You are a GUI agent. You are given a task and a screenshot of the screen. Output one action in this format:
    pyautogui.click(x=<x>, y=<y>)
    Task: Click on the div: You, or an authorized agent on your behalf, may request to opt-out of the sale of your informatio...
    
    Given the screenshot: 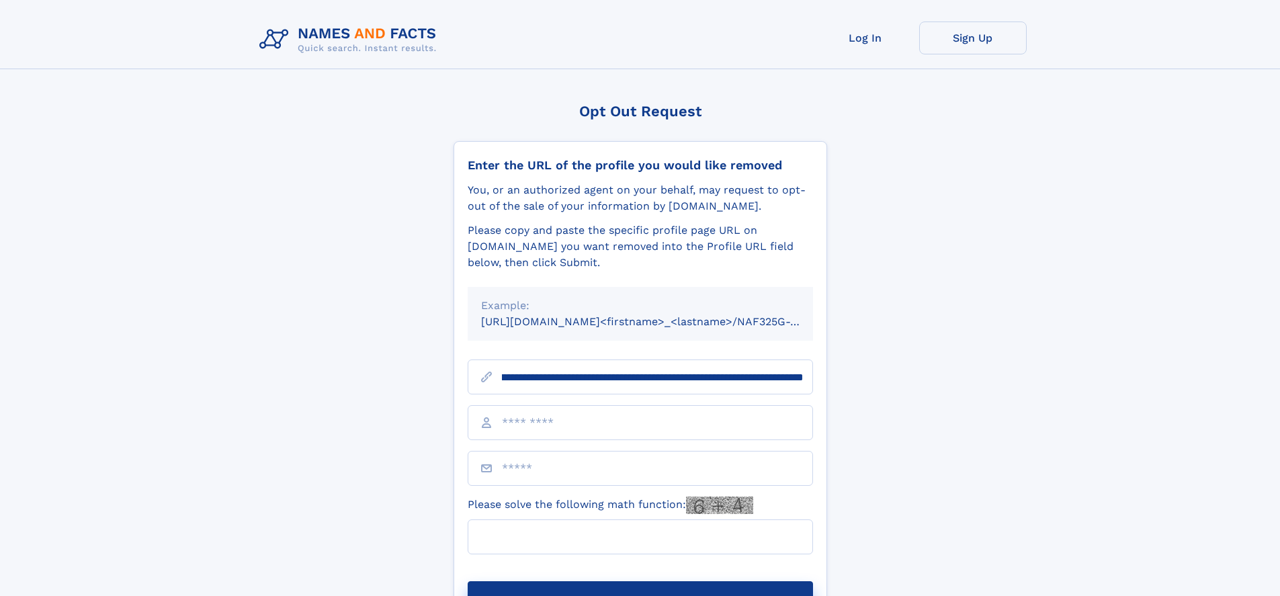 What is the action you would take?
    pyautogui.click(x=640, y=198)
    